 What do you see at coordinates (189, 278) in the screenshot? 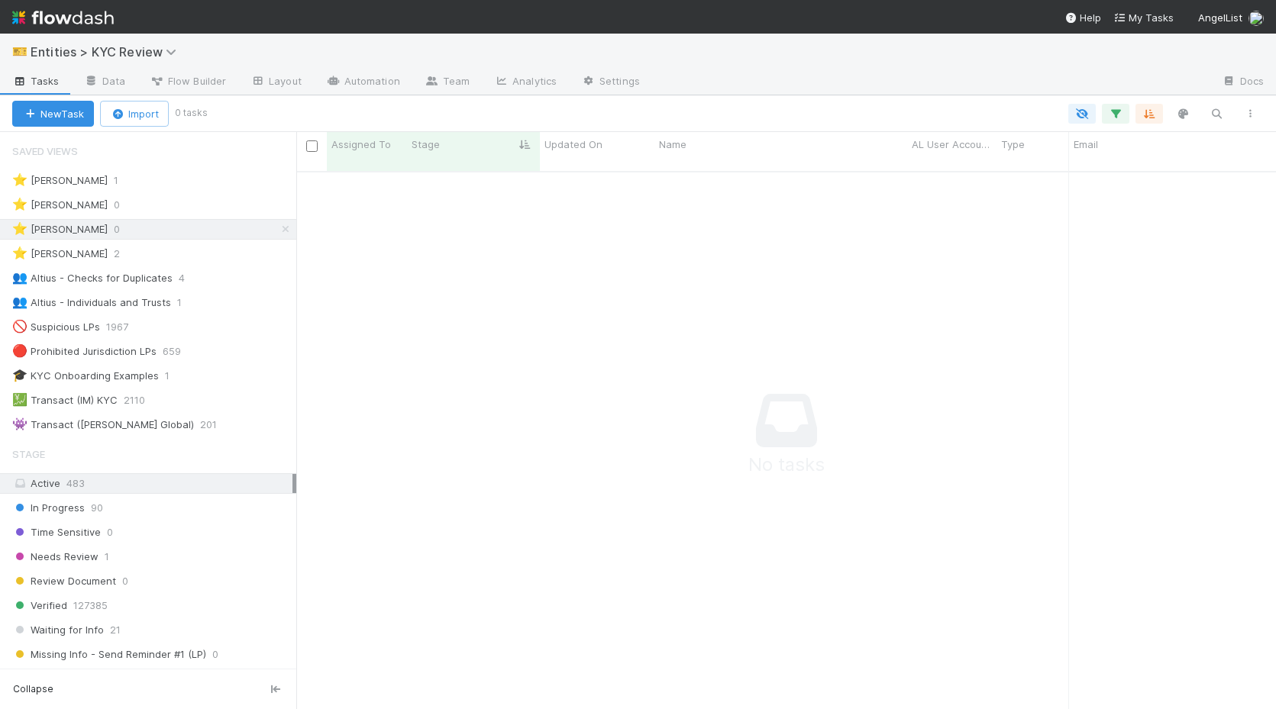
I see `span: 4` at bounding box center [189, 278].